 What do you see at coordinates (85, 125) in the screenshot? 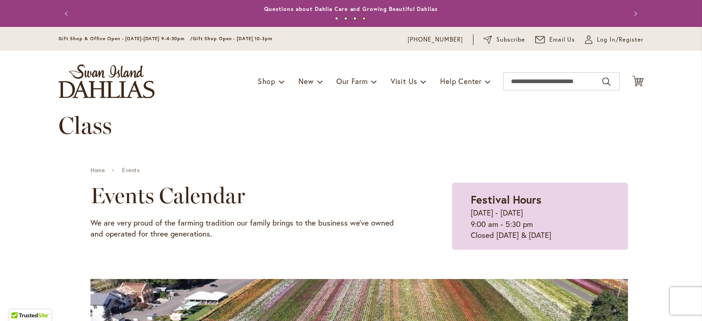
I see `span: Class` at bounding box center [85, 125].